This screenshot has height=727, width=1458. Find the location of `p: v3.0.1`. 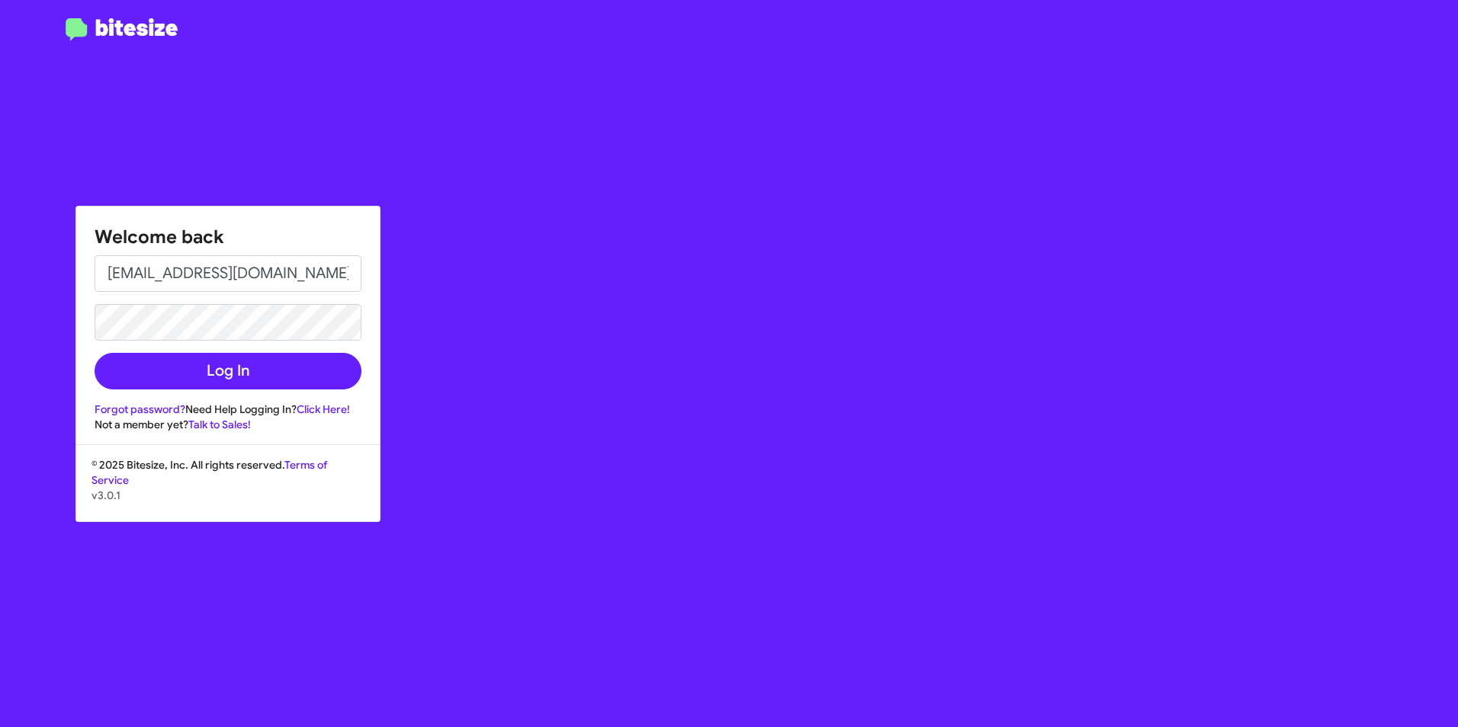

p: v3.0.1 is located at coordinates (228, 496).